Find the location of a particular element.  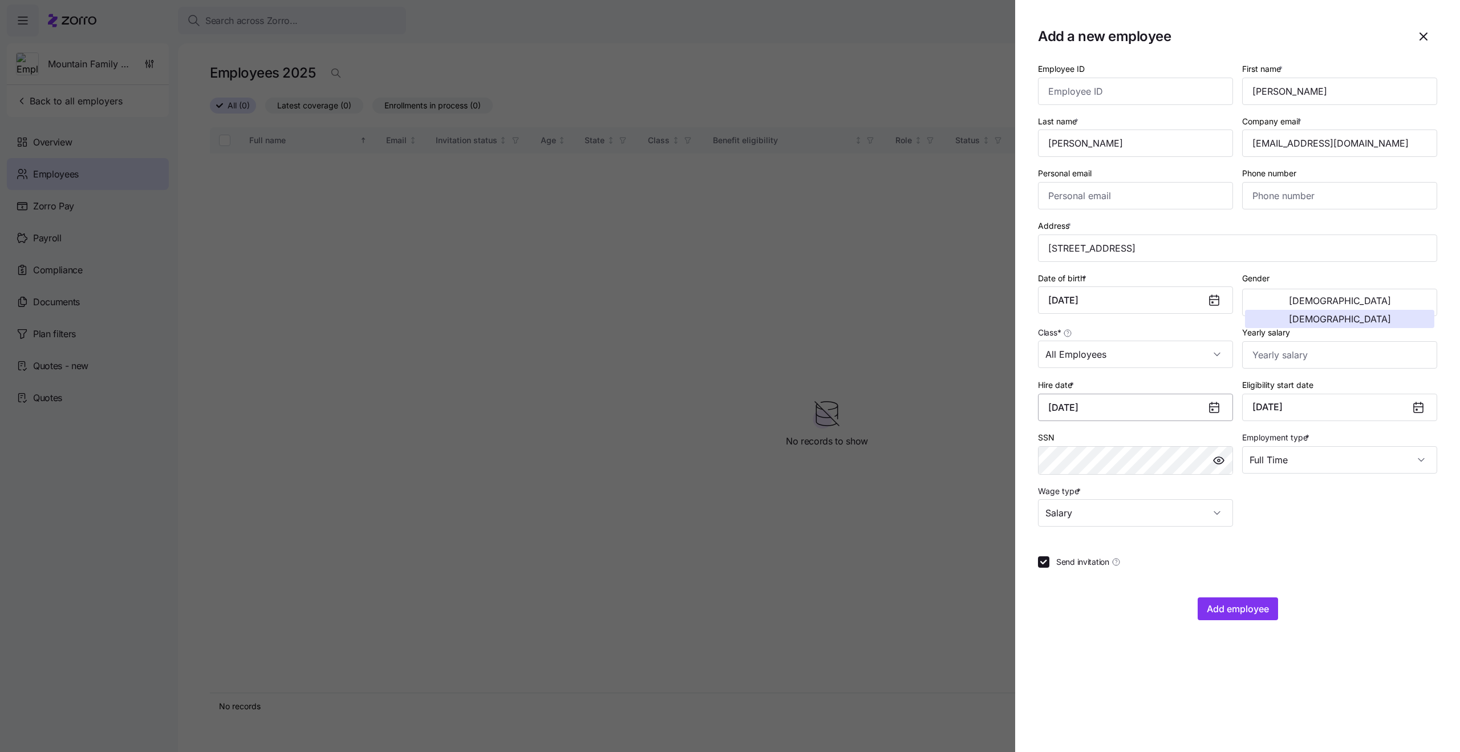

input: Address is located at coordinates (1237, 248).